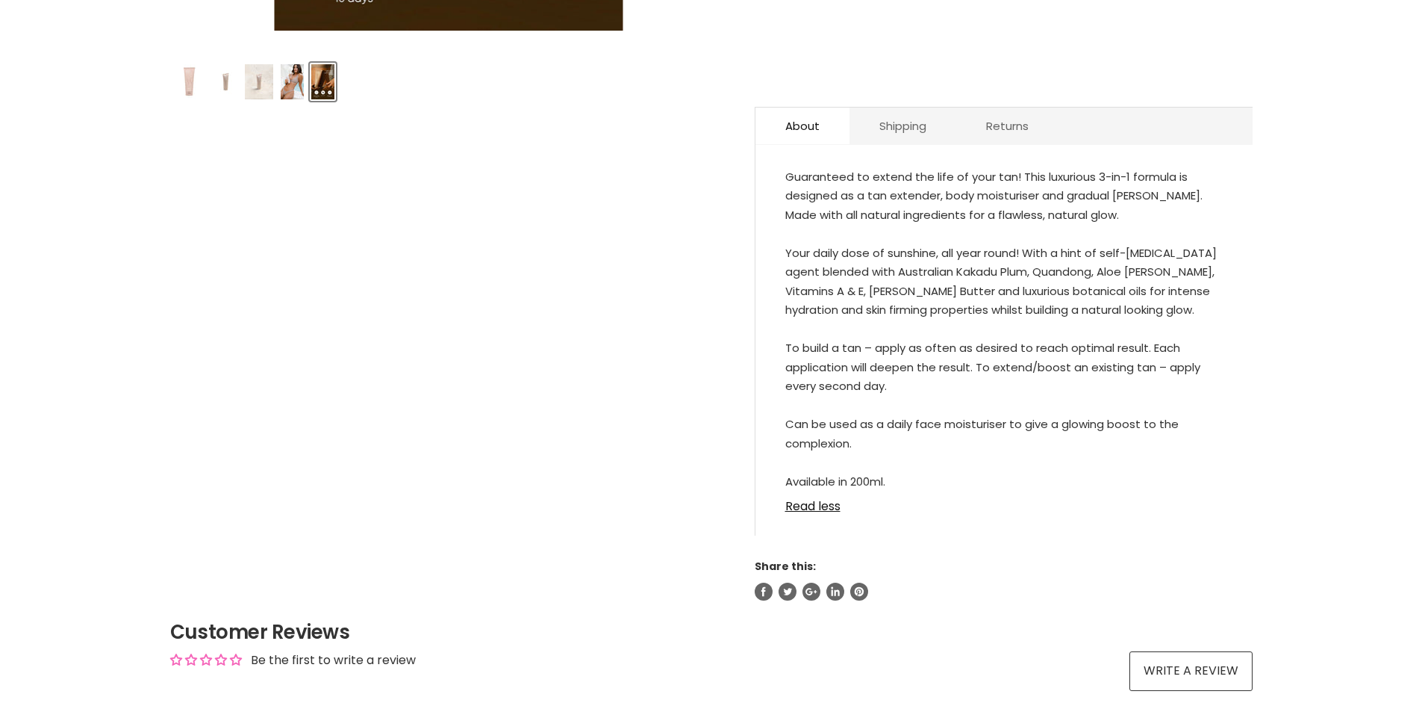 This screenshot has width=1422, height=706. I want to click on aside: Share this:, so click(1004, 579).